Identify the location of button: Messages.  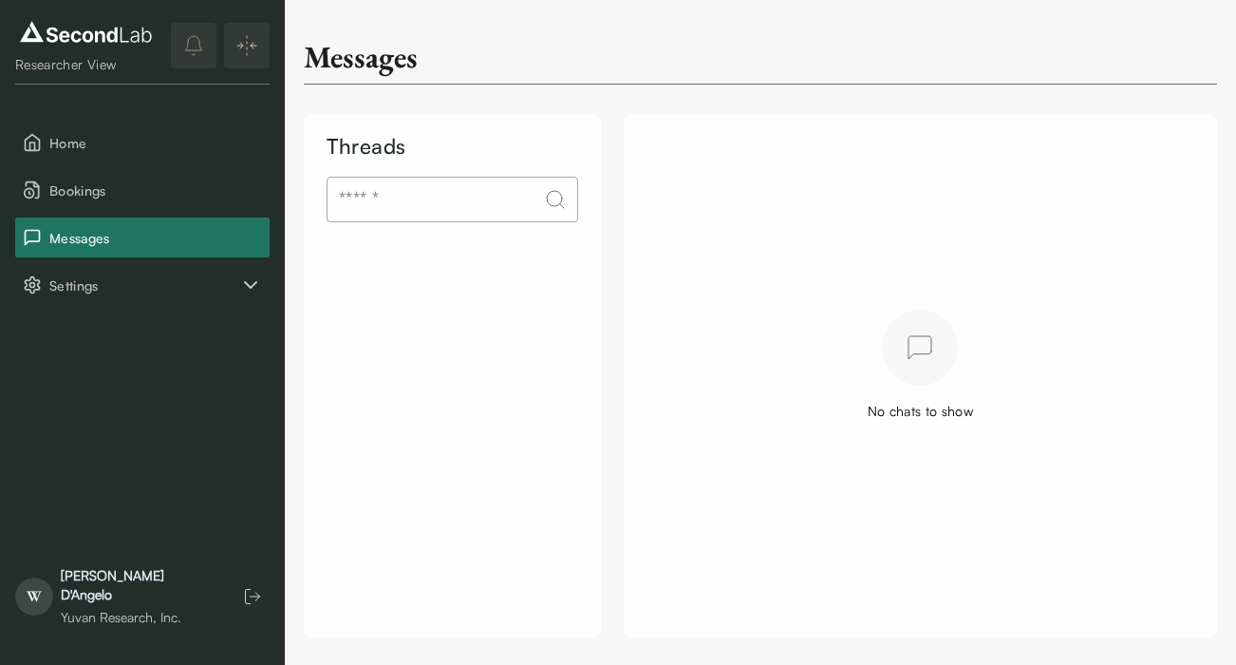
(142, 237).